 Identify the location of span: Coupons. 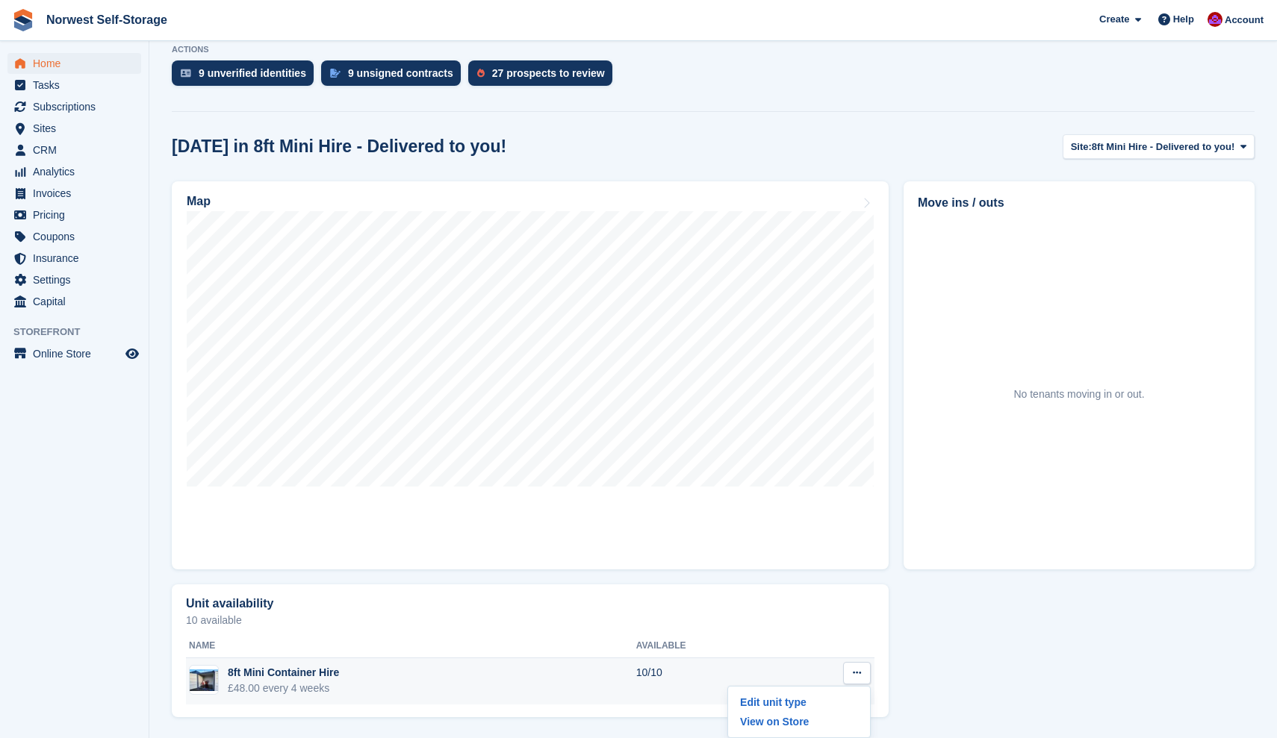
(78, 237).